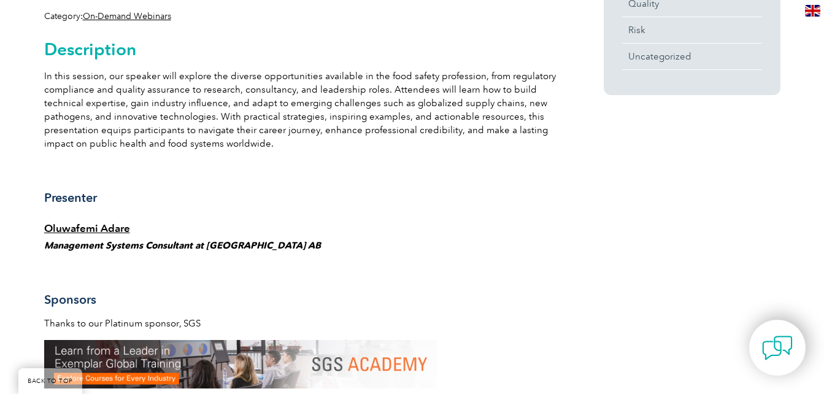 This screenshot has width=824, height=394. What do you see at coordinates (692, 56) in the screenshot?
I see `a: Uncategorized` at bounding box center [692, 56].